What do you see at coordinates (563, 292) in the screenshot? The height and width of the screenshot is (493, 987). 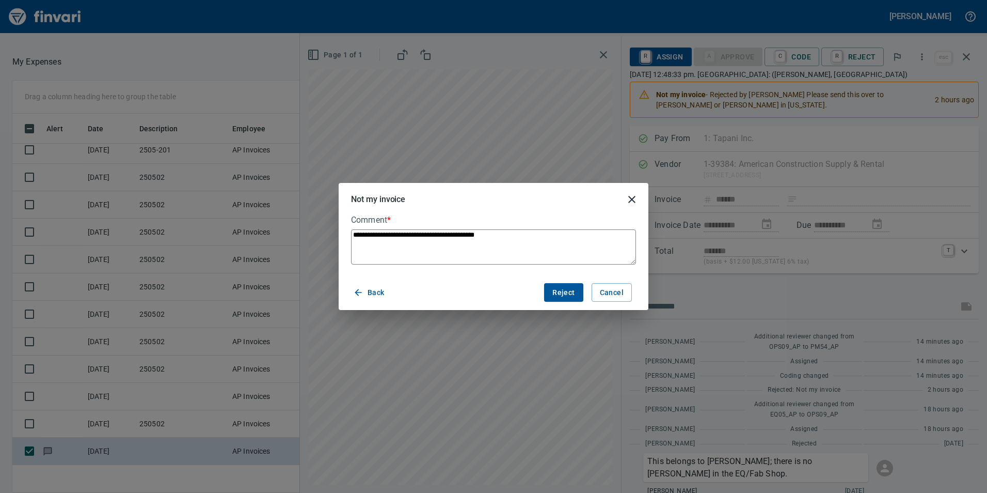 I see `span: Reject` at bounding box center [563, 292].